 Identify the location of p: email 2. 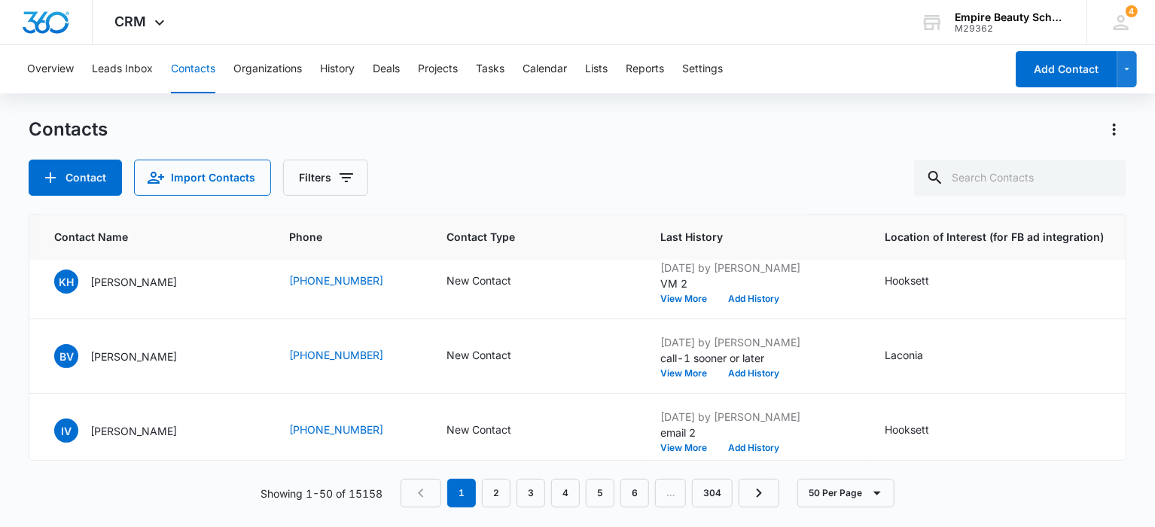
(754, 432).